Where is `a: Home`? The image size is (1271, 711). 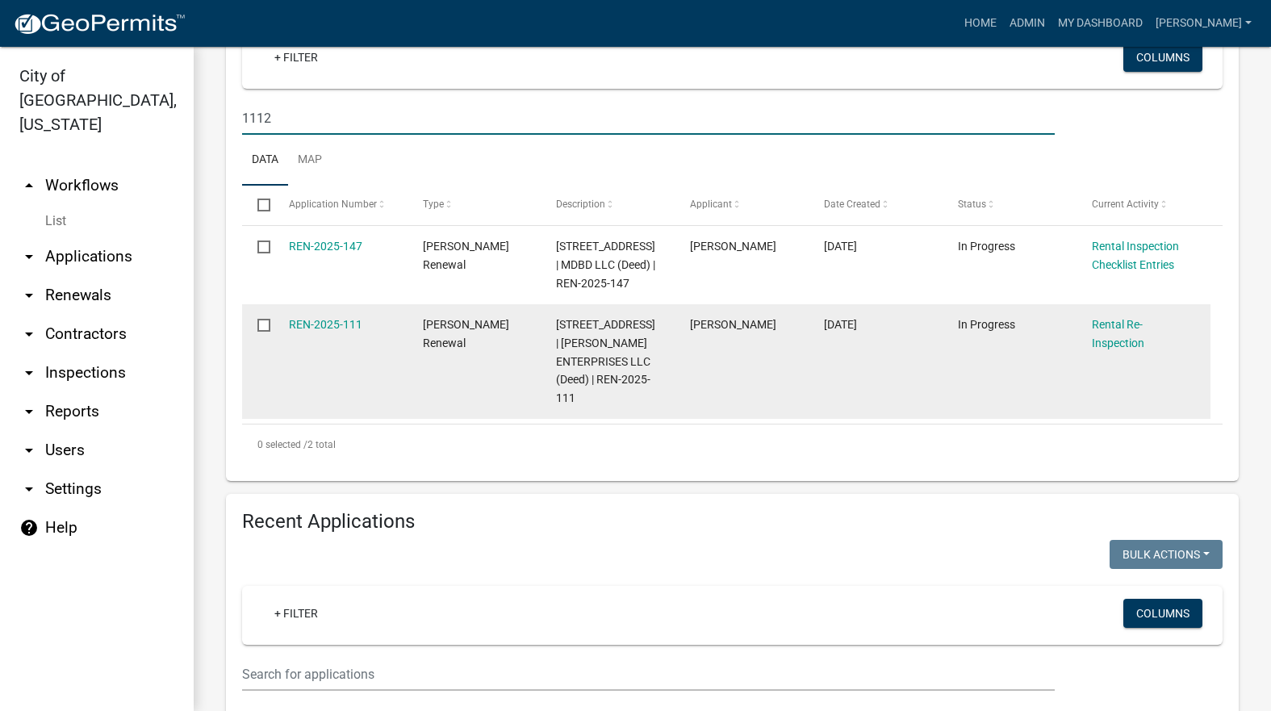
a: Home is located at coordinates (981, 23).